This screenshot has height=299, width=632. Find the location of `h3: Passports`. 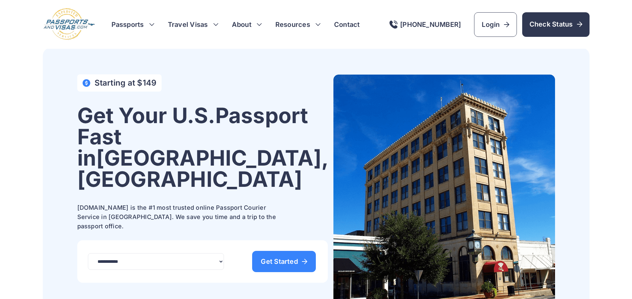

h3: Passports is located at coordinates (133, 25).